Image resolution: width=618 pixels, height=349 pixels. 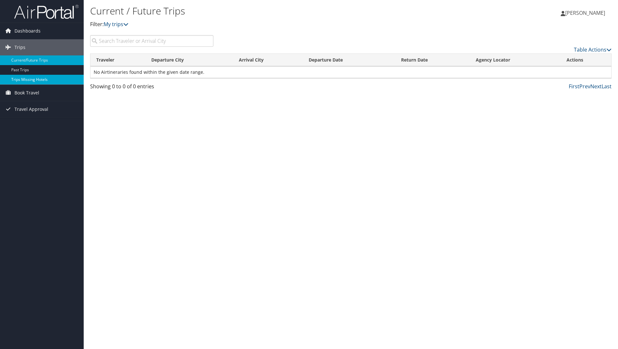 I want to click on span: Dashboards, so click(x=27, y=31).